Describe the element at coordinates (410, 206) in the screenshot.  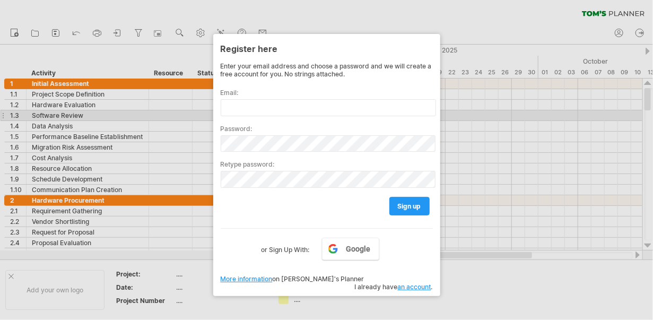
I see `span: sign up` at that location.